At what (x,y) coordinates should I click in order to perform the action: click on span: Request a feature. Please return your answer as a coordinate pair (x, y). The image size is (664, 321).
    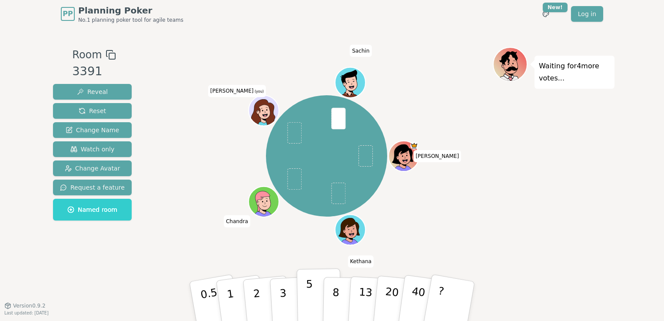
    Looking at the image, I should click on (92, 187).